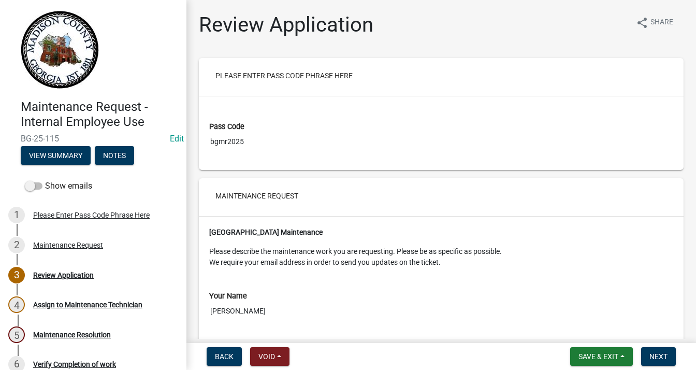 The image size is (696, 370). I want to click on span: Back, so click(224, 356).